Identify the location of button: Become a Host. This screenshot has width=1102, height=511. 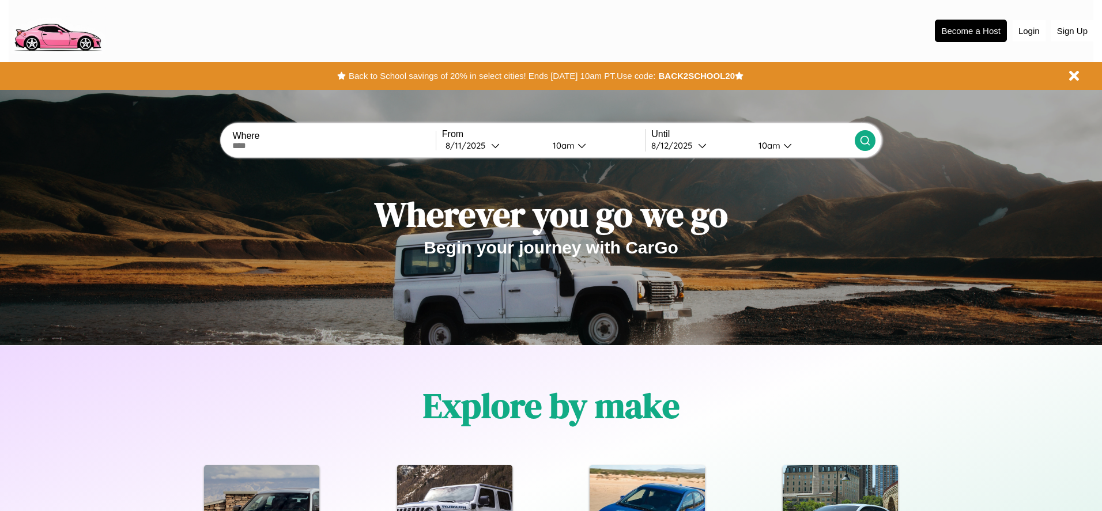
(971, 31).